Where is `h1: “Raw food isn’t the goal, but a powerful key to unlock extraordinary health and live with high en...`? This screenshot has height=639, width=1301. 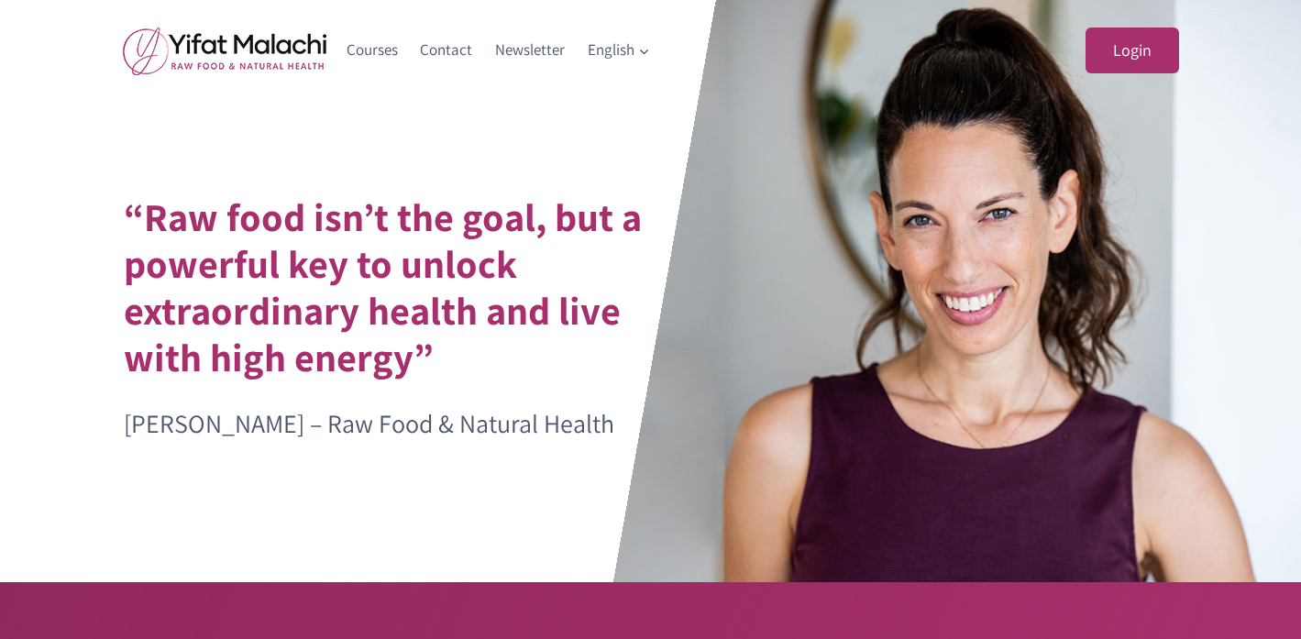 h1: “Raw food isn’t the goal, but a powerful key to unlock extraordinary health and live with high en... is located at coordinates (406, 287).